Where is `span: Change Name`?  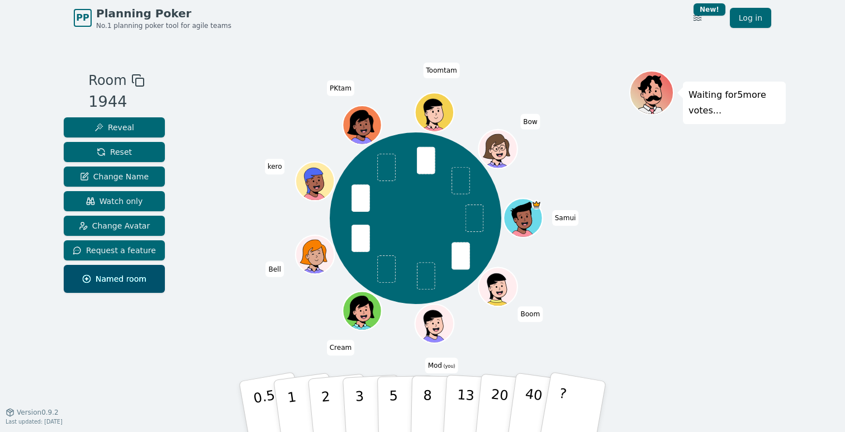 span: Change Name is located at coordinates (114, 177).